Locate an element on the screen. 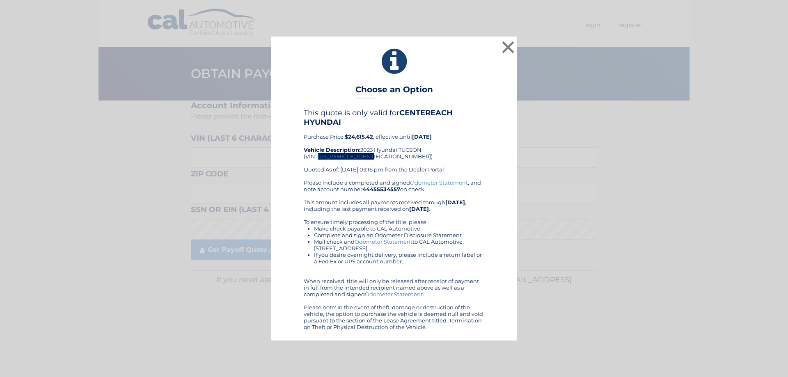  b: CENTEREACH HYUNDAI is located at coordinates (378, 117).